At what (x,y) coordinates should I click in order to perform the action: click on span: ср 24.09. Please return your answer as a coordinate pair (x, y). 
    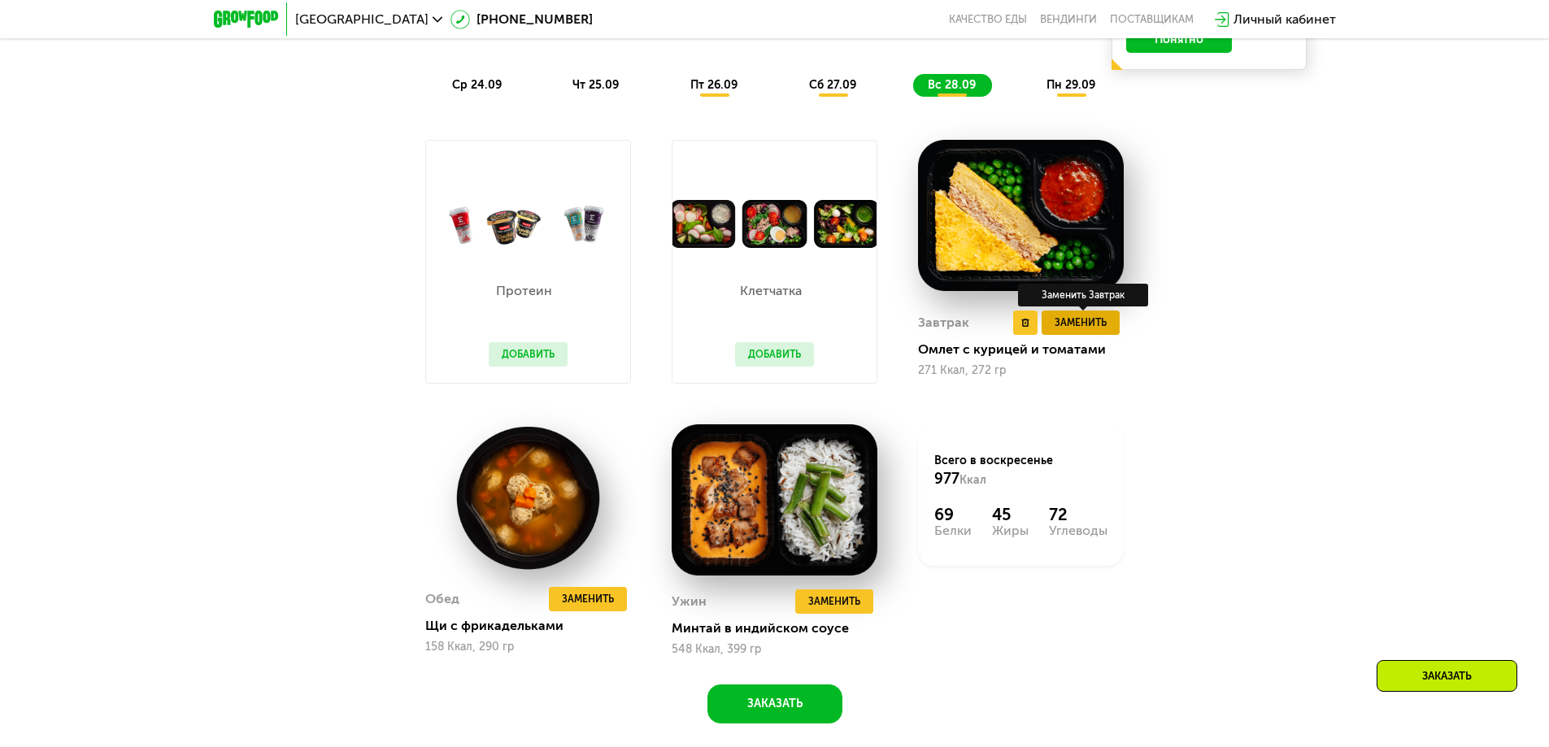
    Looking at the image, I should click on (477, 85).